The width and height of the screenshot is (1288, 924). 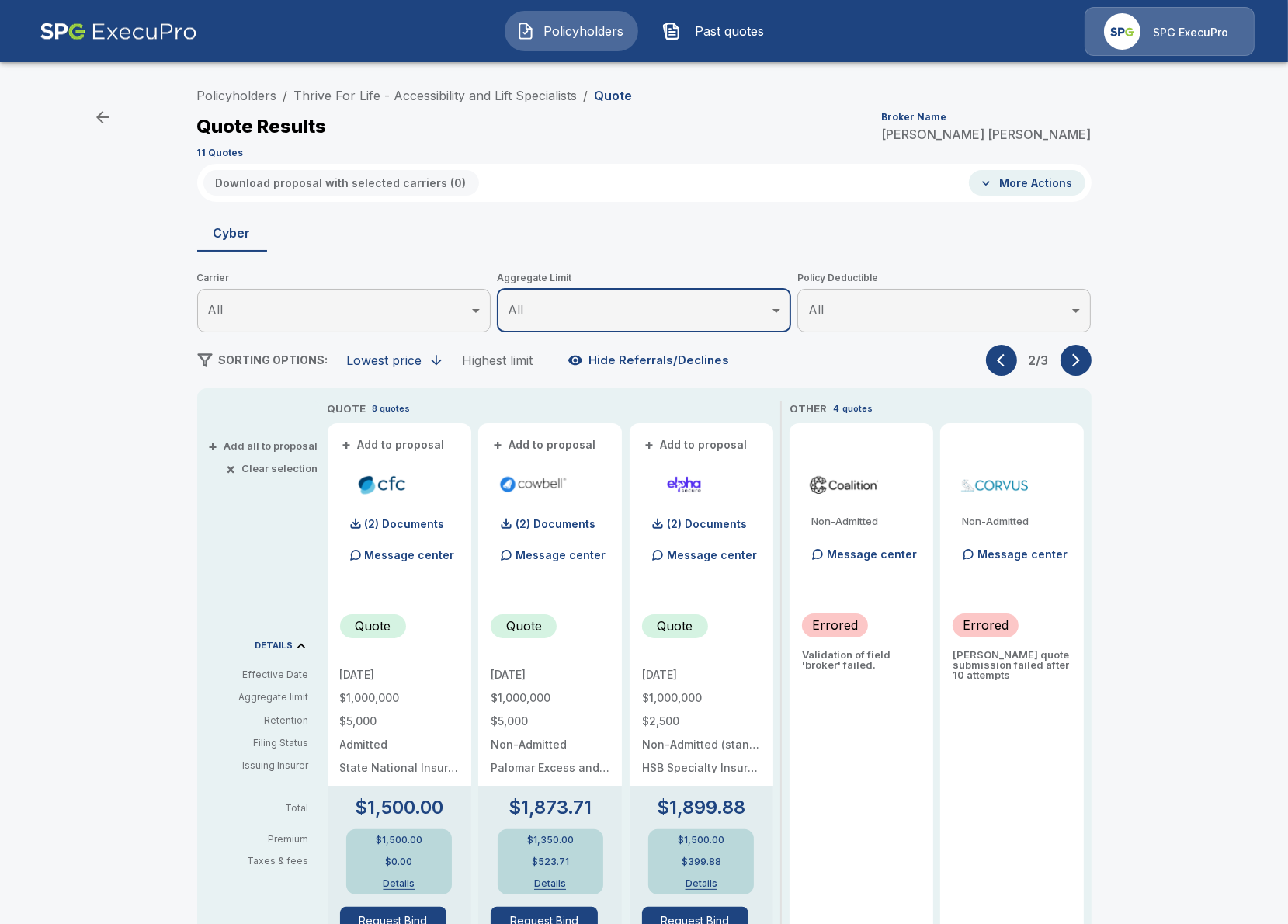 I want to click on img: cfccyberadmitted, so click(x=382, y=485).